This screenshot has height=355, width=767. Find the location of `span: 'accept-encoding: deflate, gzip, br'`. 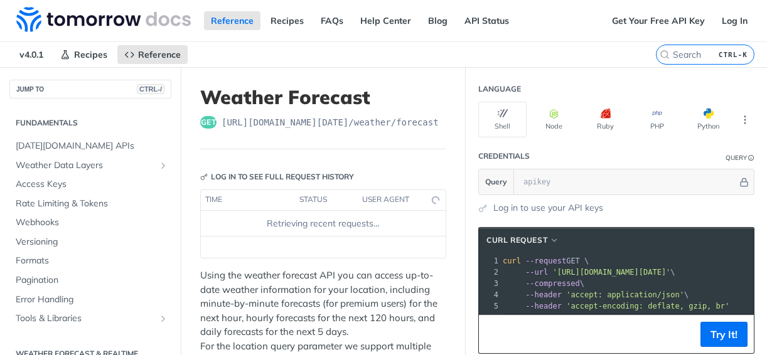

span: 'accept-encoding: deflate, gzip, br' is located at coordinates (648, 306).